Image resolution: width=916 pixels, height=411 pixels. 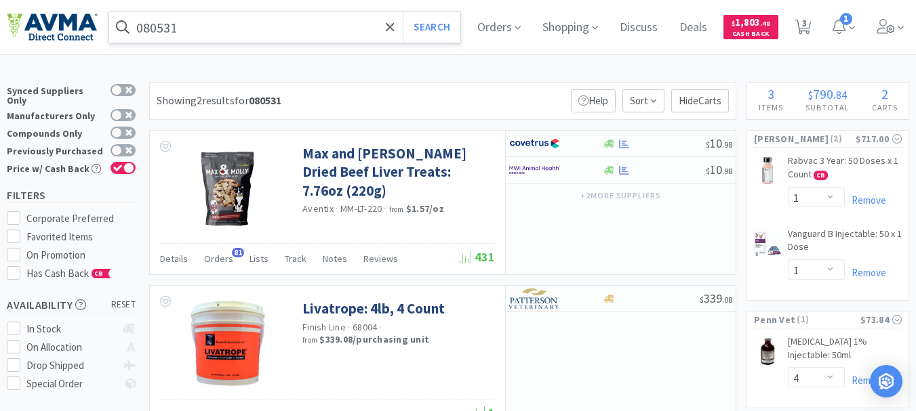 What do you see at coordinates (771, 94) in the screenshot?
I see `span: 3` at bounding box center [771, 94].